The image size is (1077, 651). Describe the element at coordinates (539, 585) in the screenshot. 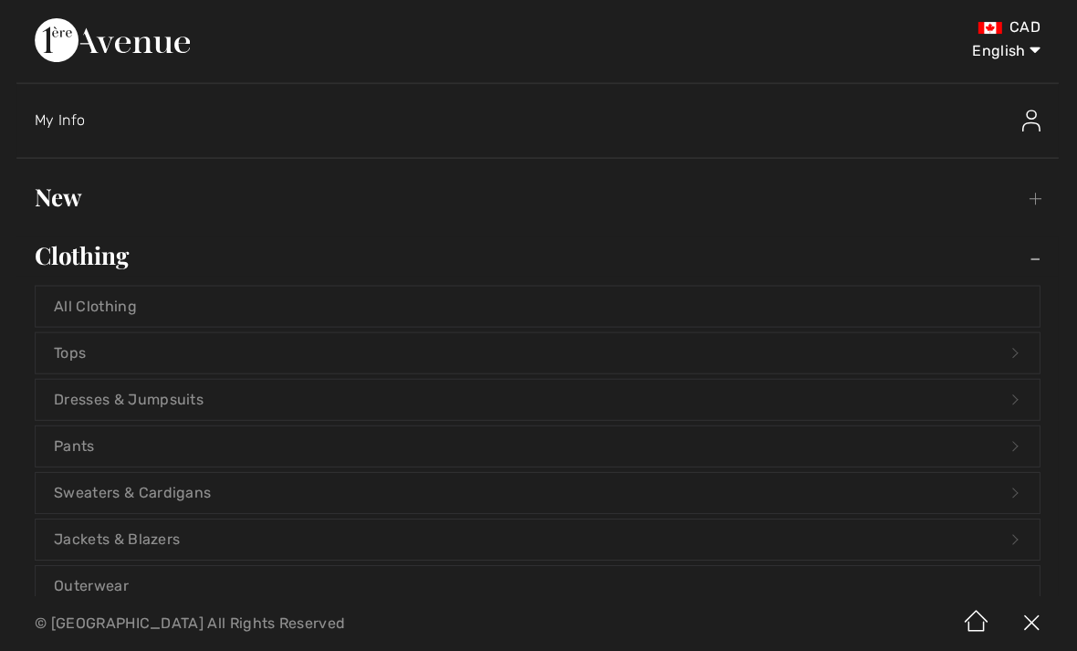

I see `a: Outerwear` at that location.